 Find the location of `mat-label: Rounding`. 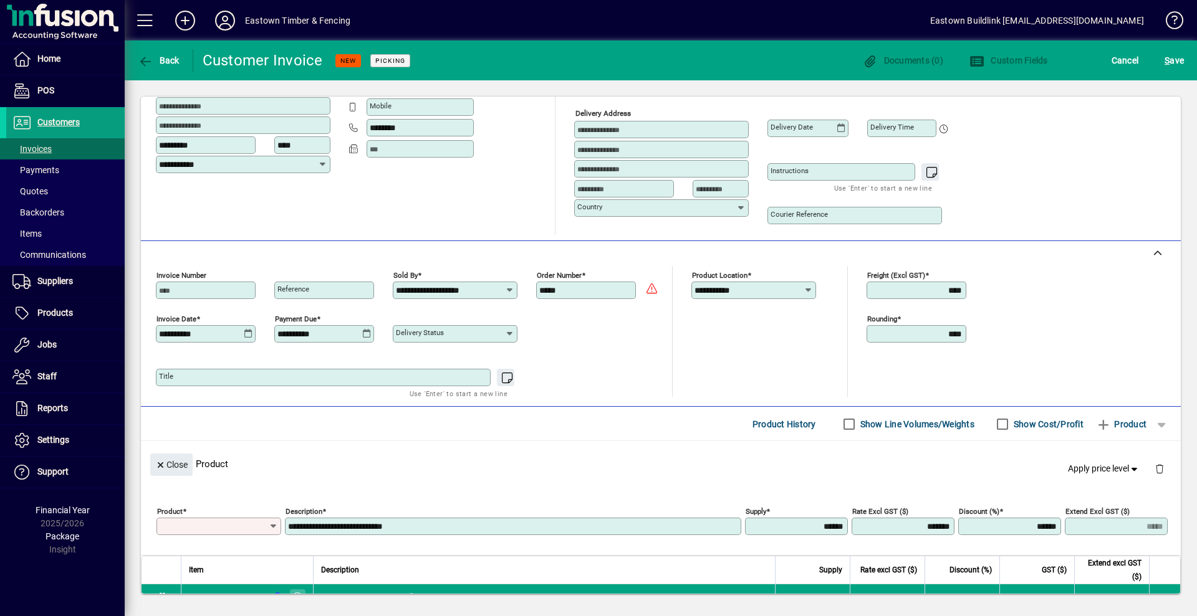

mat-label: Rounding is located at coordinates (882, 319).